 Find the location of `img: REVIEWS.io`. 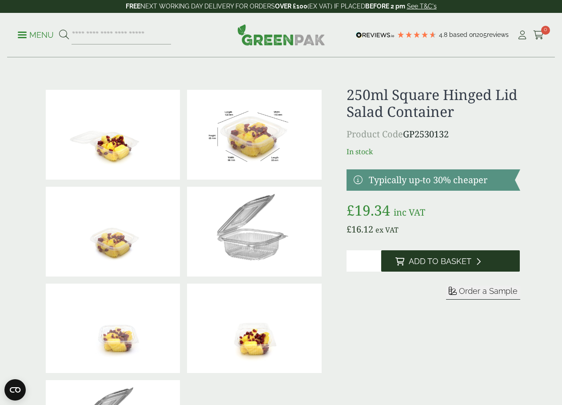

img: REVIEWS.io is located at coordinates (375, 35).